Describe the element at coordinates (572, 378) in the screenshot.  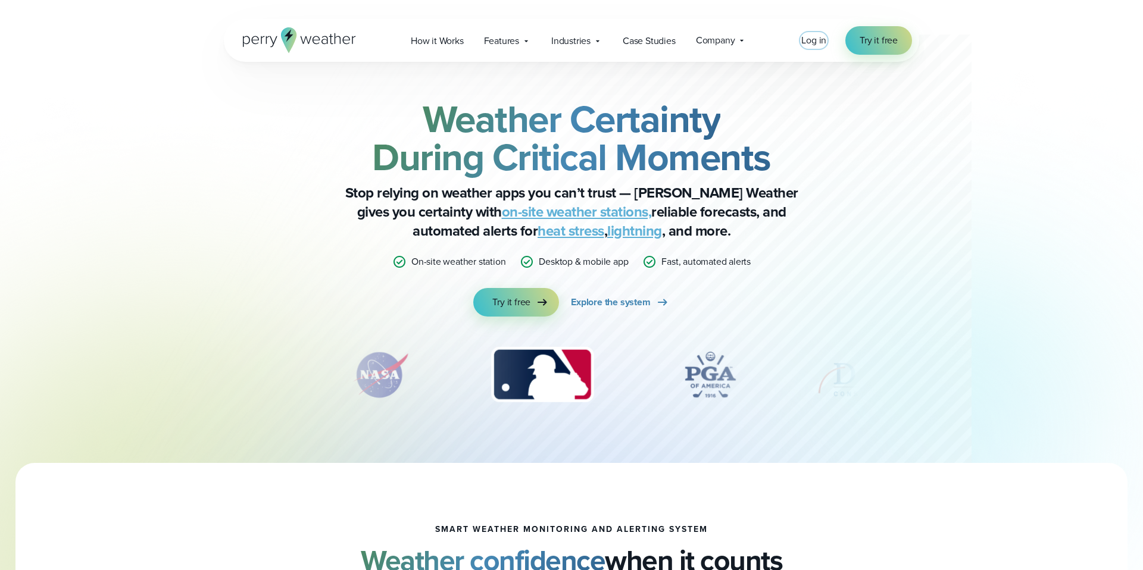
I see `div: slideshow` at that location.